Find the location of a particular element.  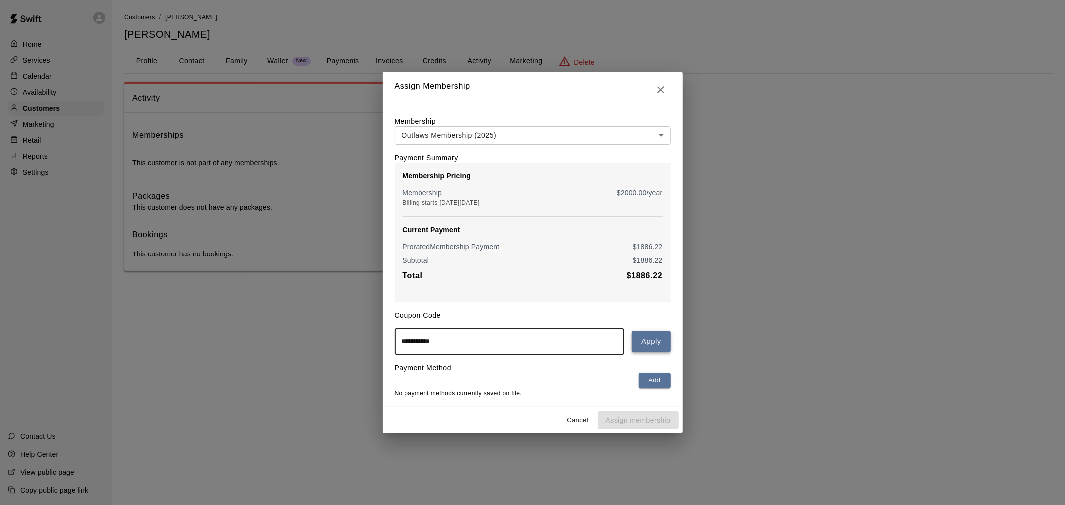

h2: Assign Membership is located at coordinates (533, 90).